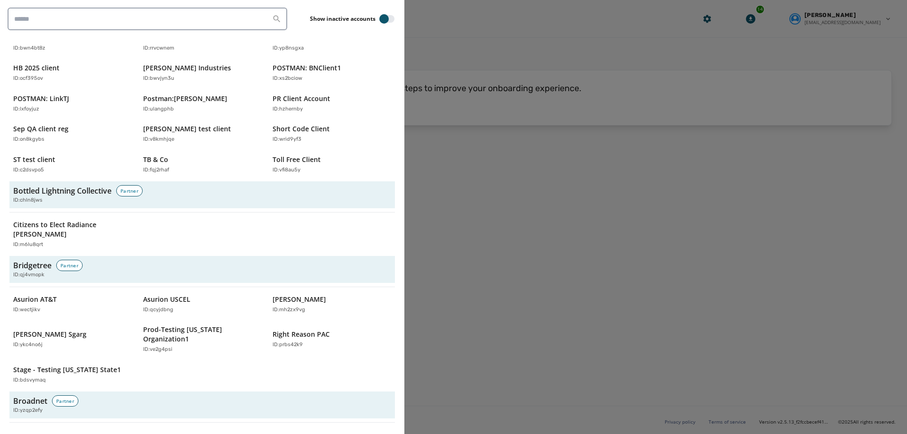  Describe the element at coordinates (301, 335) in the screenshot. I see `p: Right Reason PAC` at that location.